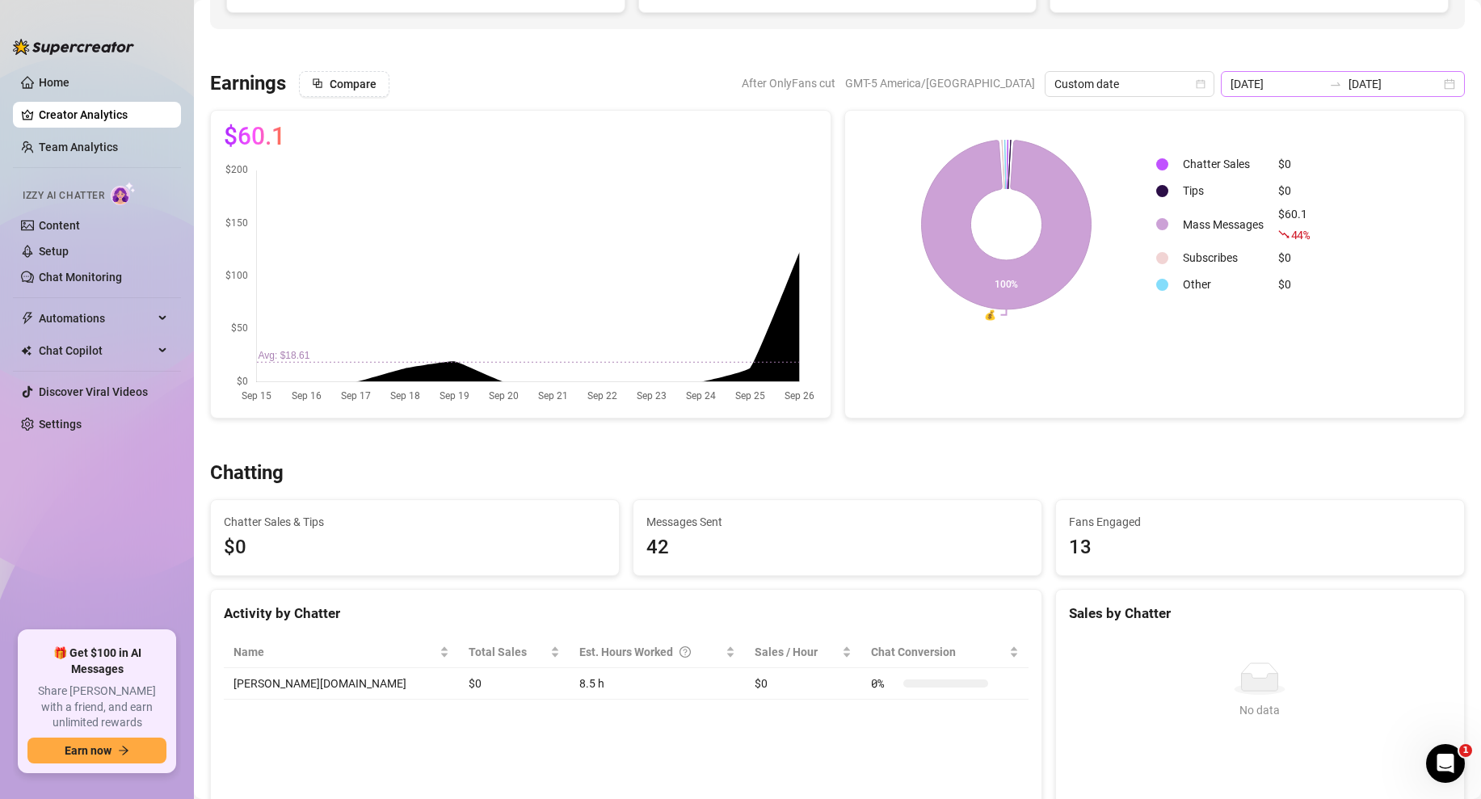 This screenshot has width=1481, height=799. What do you see at coordinates (1466, 751) in the screenshot?
I see `span: 1` at bounding box center [1466, 751].